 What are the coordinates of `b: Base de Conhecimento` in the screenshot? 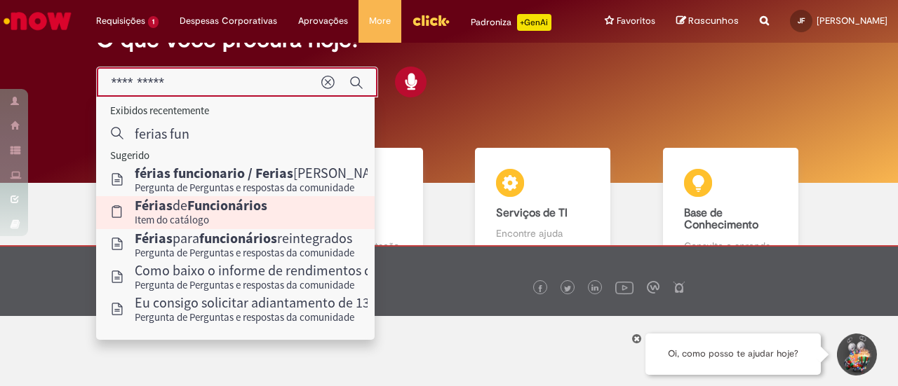 It's located at (721, 220).